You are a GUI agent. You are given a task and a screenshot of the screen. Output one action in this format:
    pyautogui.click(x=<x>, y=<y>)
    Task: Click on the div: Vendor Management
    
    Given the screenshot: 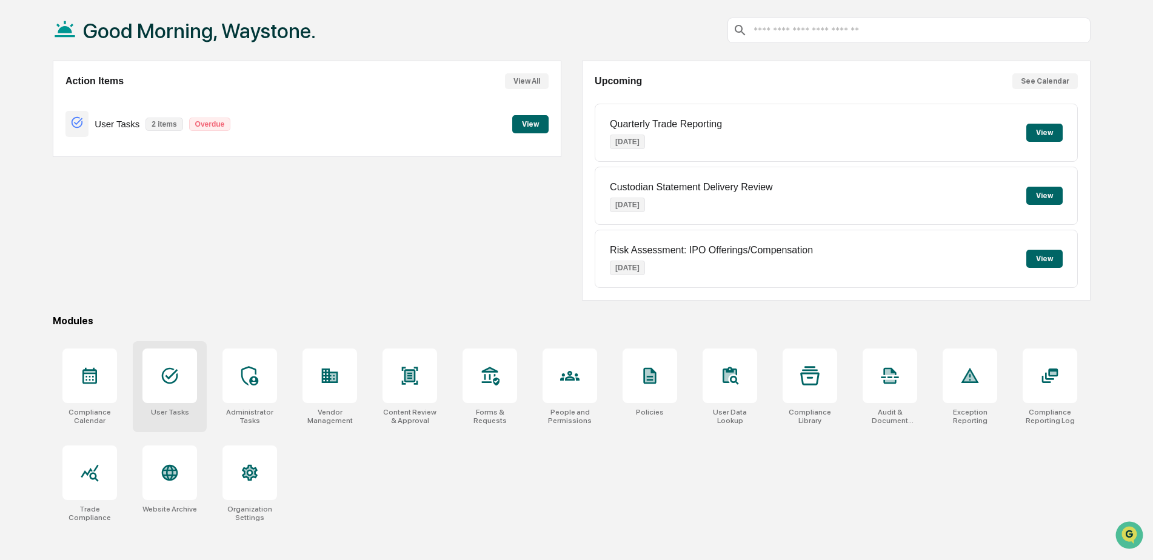 What is the action you would take?
    pyautogui.click(x=330, y=416)
    